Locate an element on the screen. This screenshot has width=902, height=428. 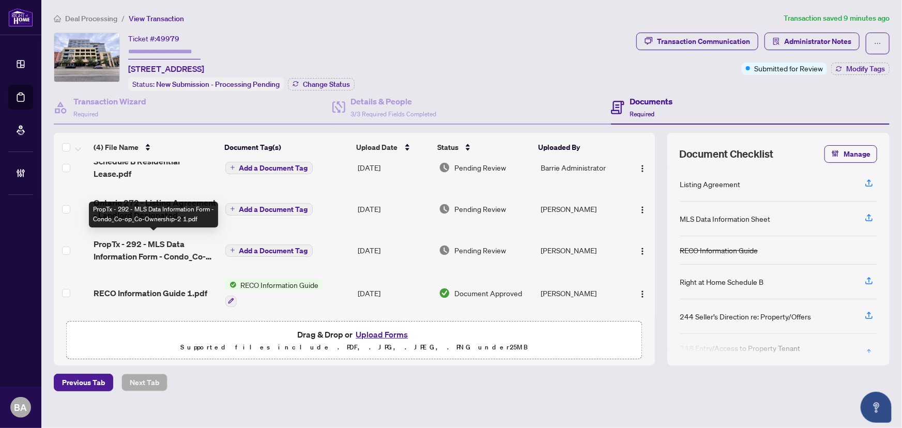
span: 3/3 Required Fields Completed is located at coordinates (393, 114).